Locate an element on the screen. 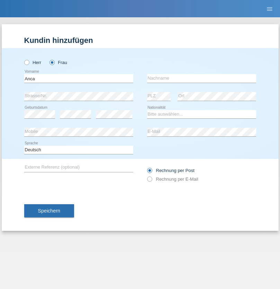 This screenshot has height=289, width=280. input: Rechnung per Post is located at coordinates (149, 172).